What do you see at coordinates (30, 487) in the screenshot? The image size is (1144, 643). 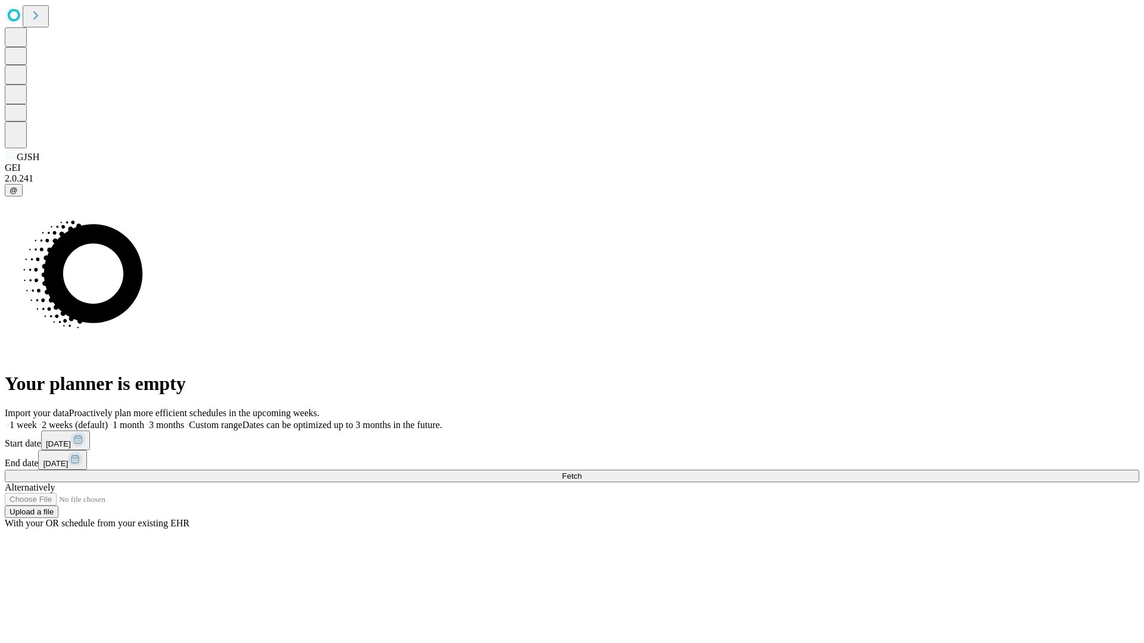 I see `span: Alternatively` at bounding box center [30, 487].